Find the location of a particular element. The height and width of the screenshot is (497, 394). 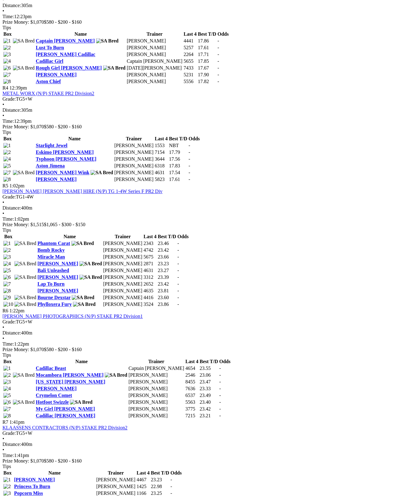

td: 5655 is located at coordinates (190, 61).